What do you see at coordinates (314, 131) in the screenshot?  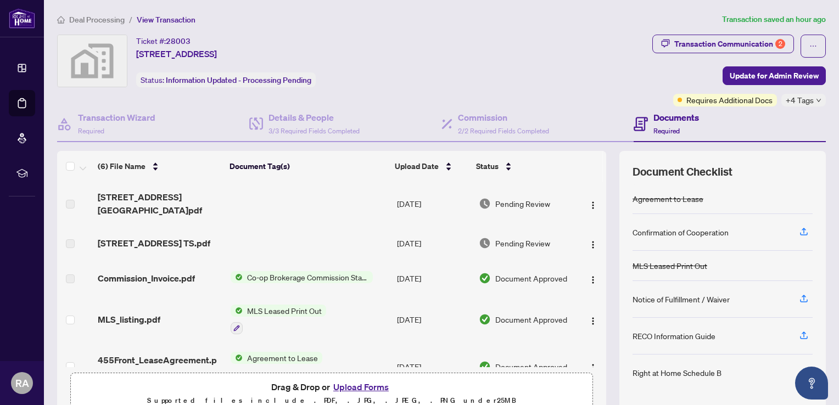 I see `span: 3/3 Required Fields Completed` at bounding box center [314, 131].